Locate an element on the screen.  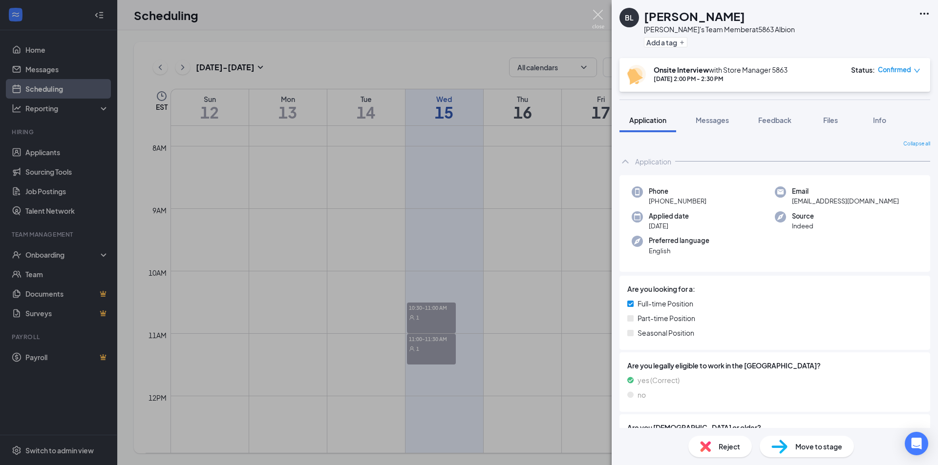
div: BL is located at coordinates (629, 18).